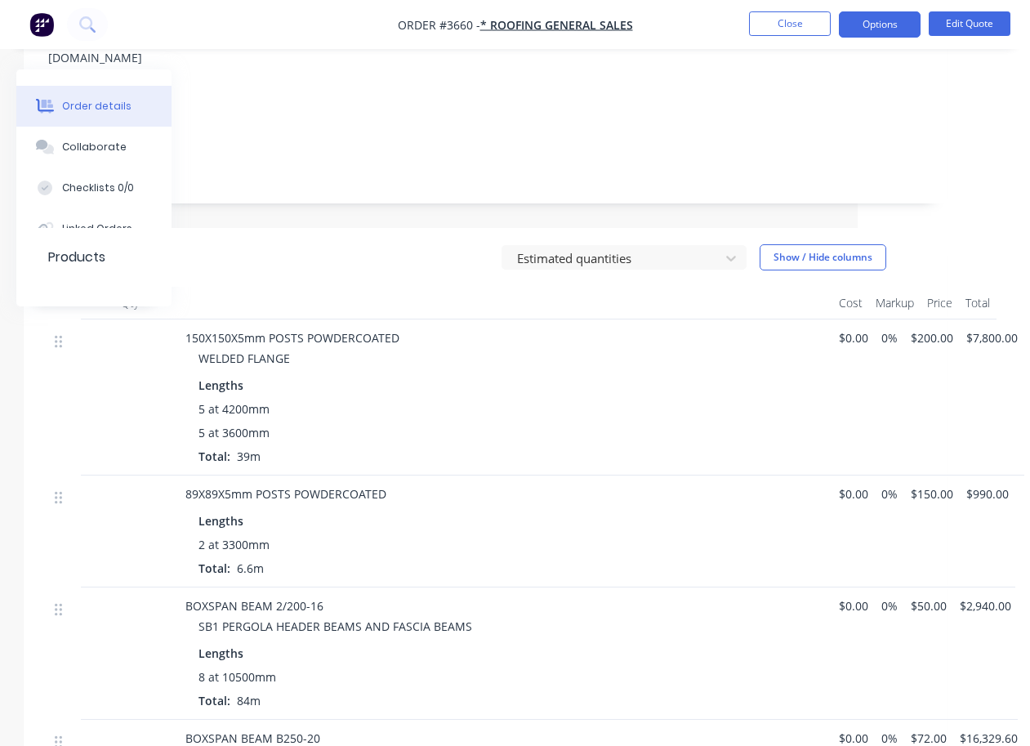 The image size is (1030, 746). Describe the element at coordinates (94, 270) in the screenshot. I see `button: Timeline` at that location.